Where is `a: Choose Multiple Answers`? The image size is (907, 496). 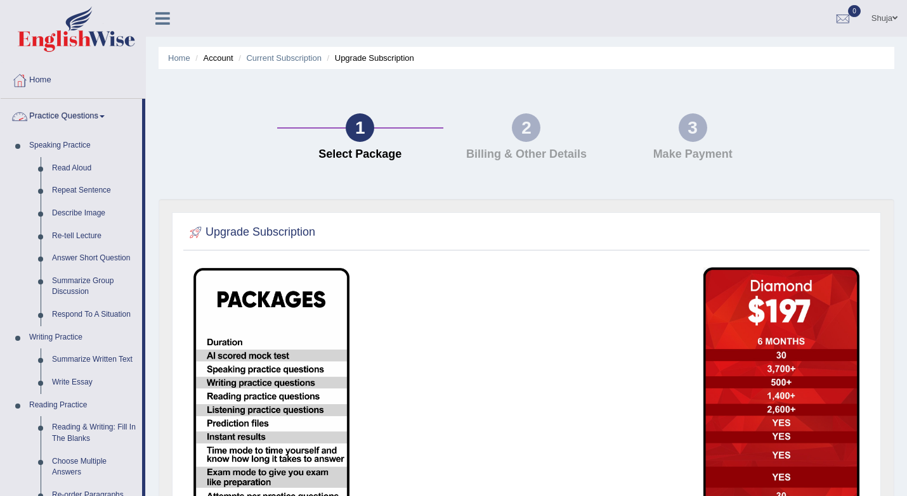 a: Choose Multiple Answers is located at coordinates (94, 467).